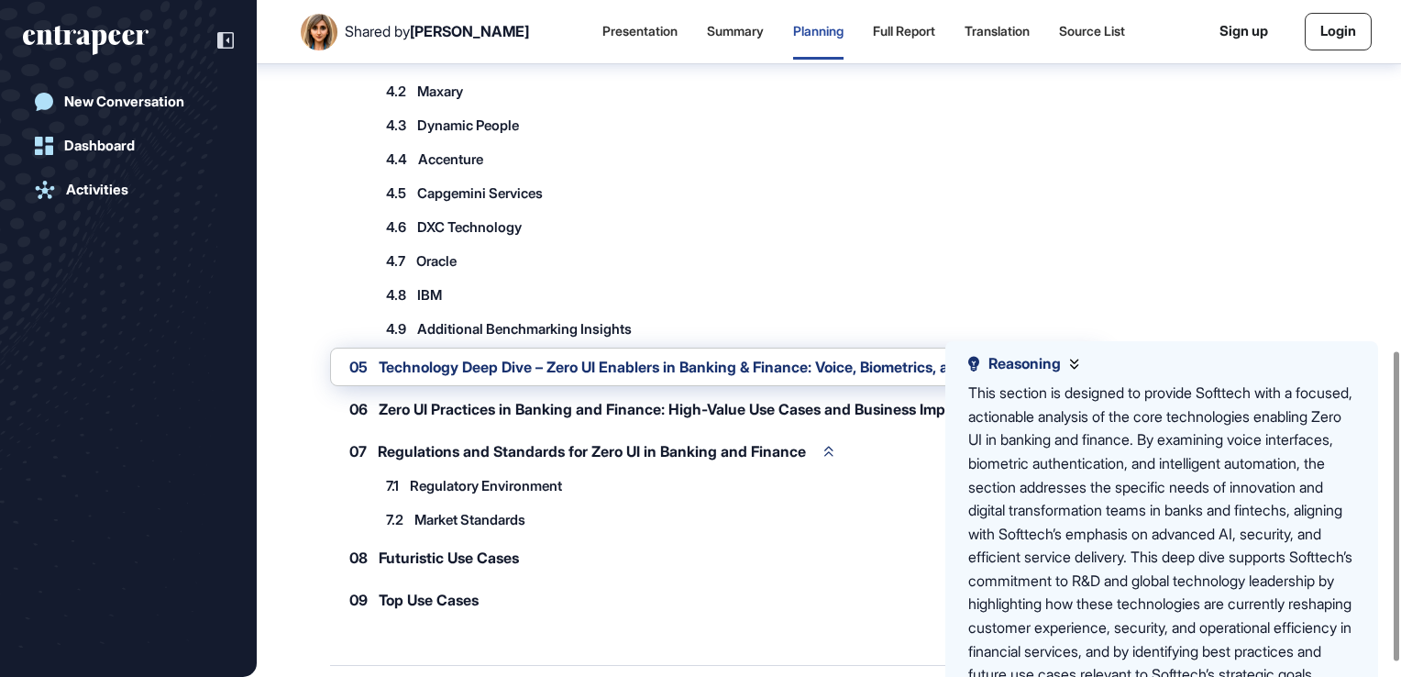 This screenshot has width=1401, height=677. Describe the element at coordinates (358, 557) in the screenshot. I see `span: 08` at that location.